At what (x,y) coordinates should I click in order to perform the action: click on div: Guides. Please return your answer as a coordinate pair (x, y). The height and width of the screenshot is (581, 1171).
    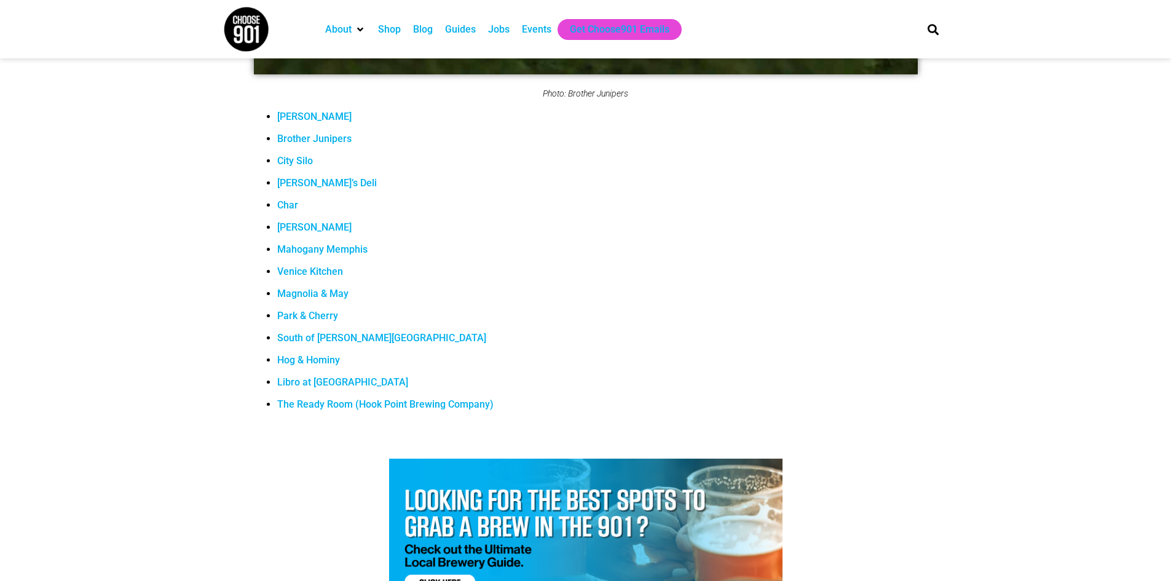
    Looking at the image, I should click on (460, 30).